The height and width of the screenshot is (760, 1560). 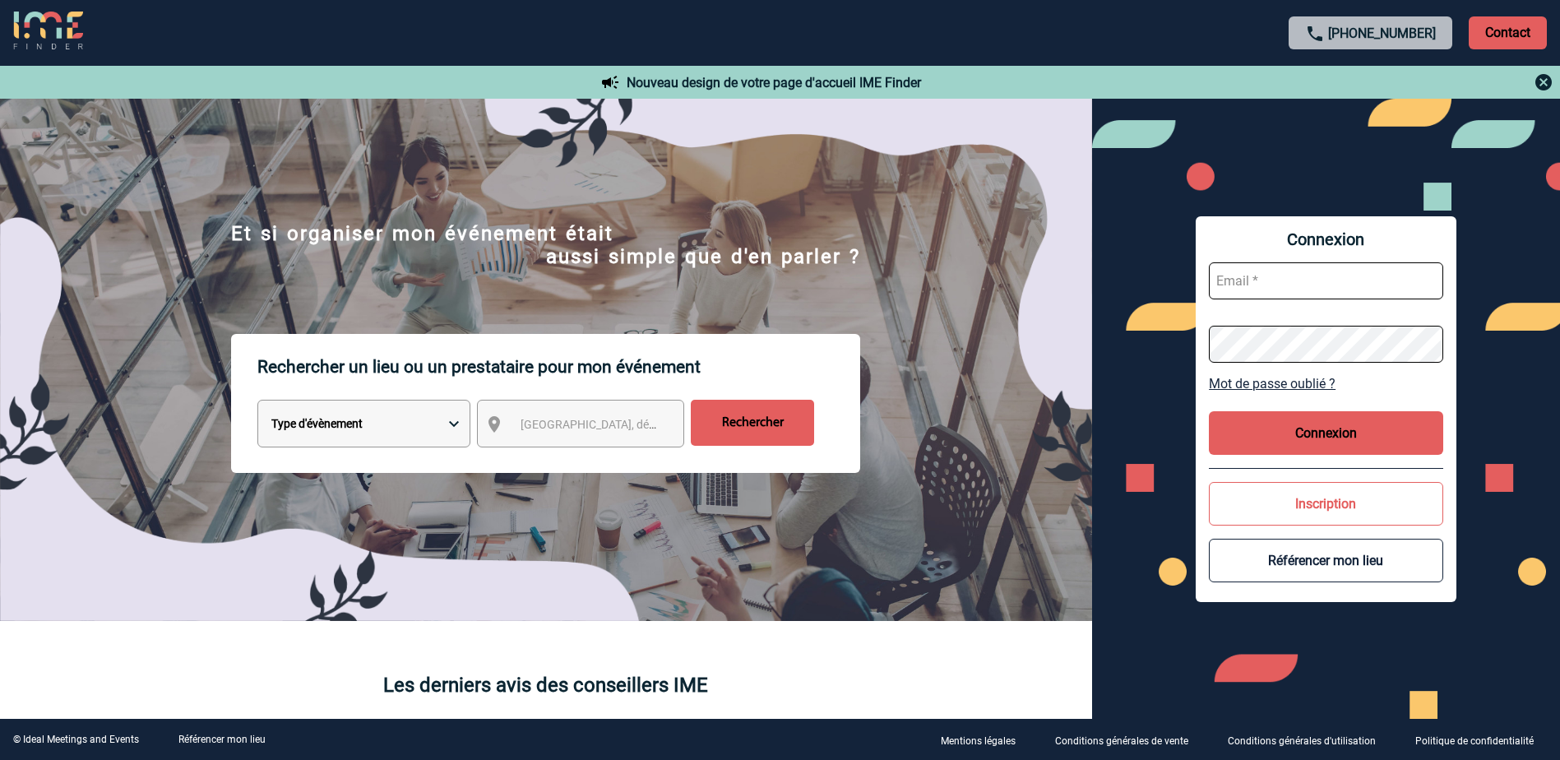 What do you see at coordinates (1302, 741) in the screenshot?
I see `p: Conditions générales d'utilisation` at bounding box center [1302, 741].